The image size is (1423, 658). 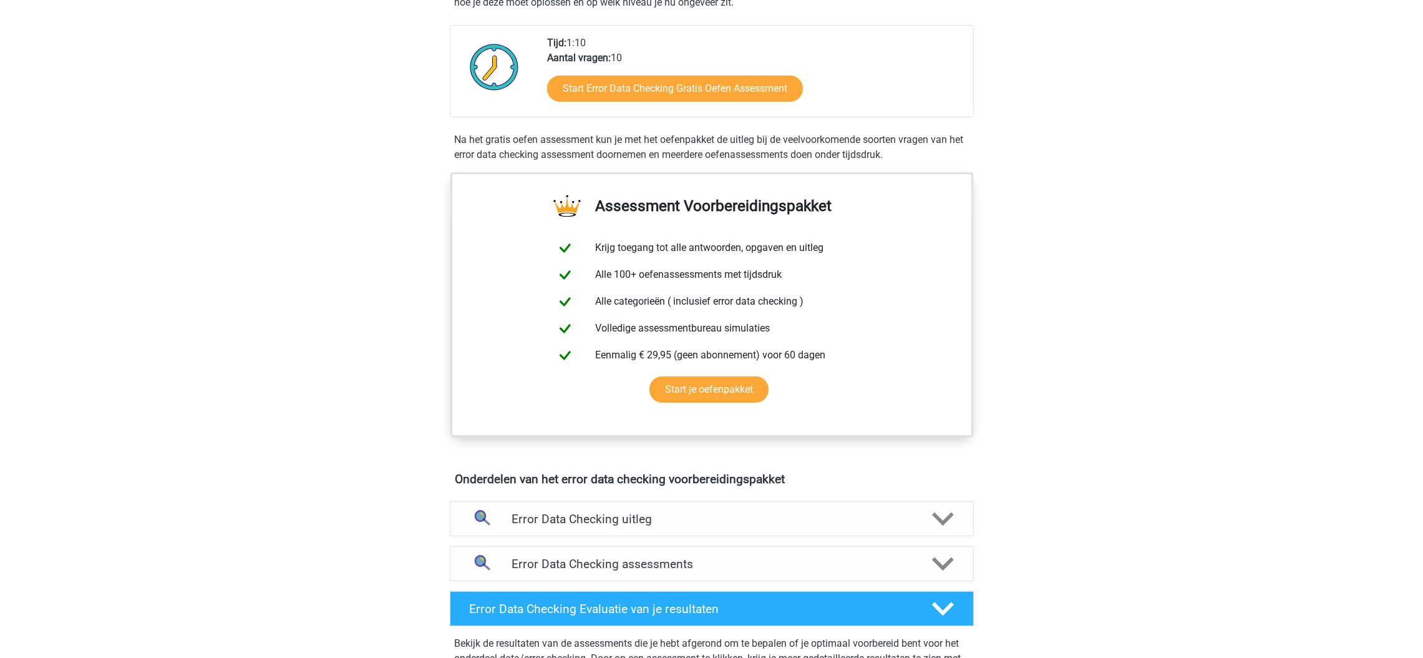 What do you see at coordinates (481, 563) in the screenshot?
I see `img: error data checking assessments` at bounding box center [481, 563].